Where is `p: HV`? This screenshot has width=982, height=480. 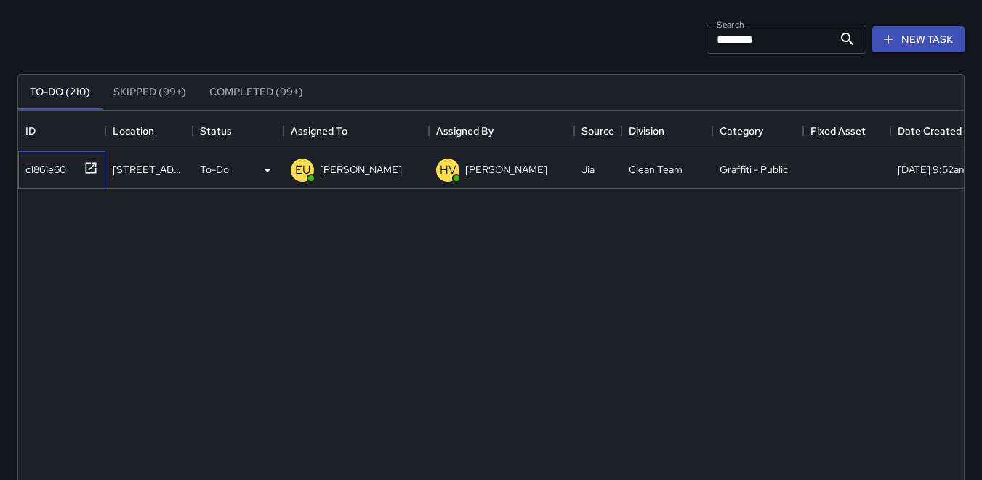
p: HV is located at coordinates (448, 170).